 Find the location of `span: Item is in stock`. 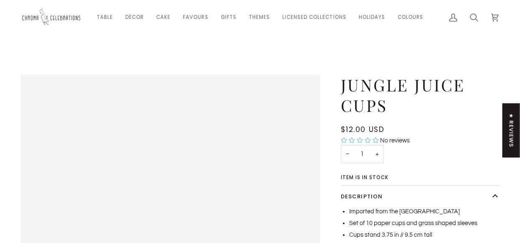

span: Item is in stock is located at coordinates (373, 178).